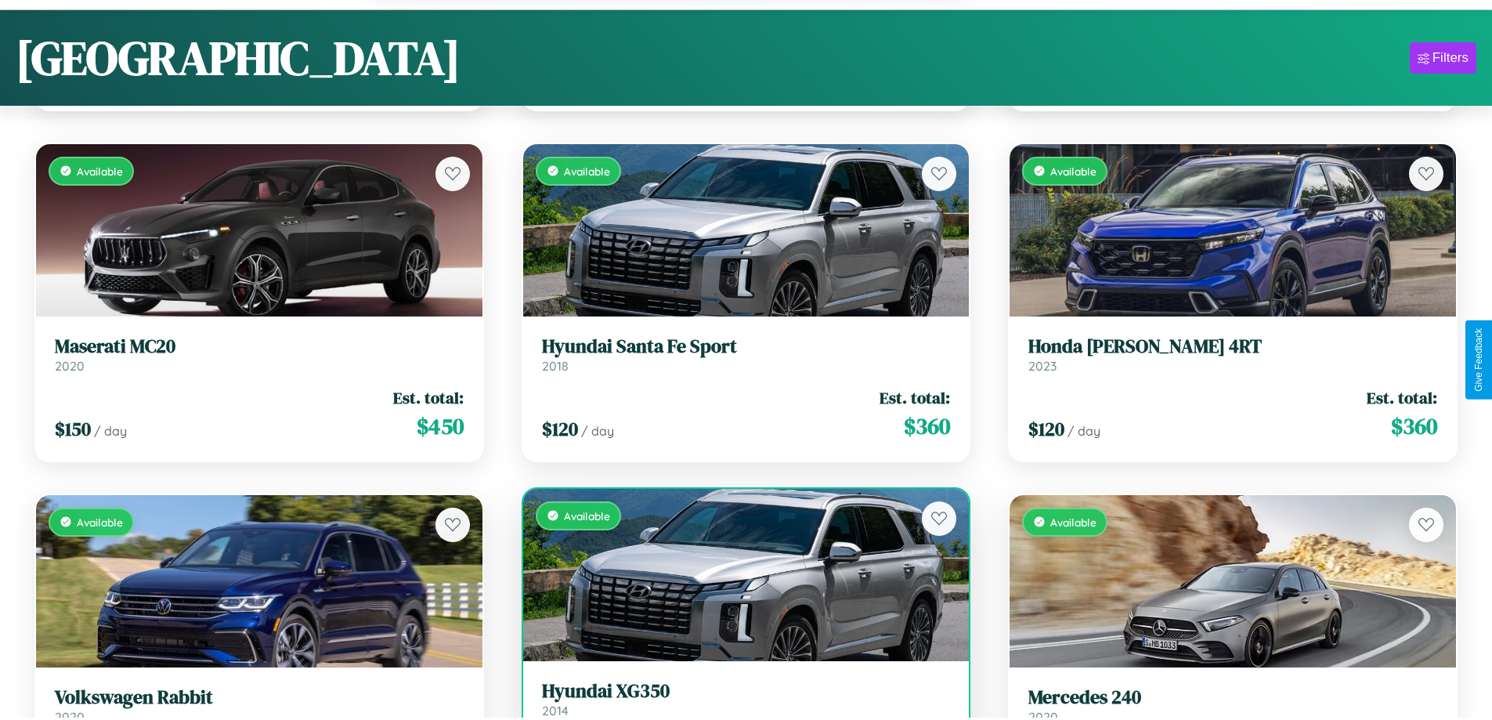  I want to click on span: 2023, so click(1042, 366).